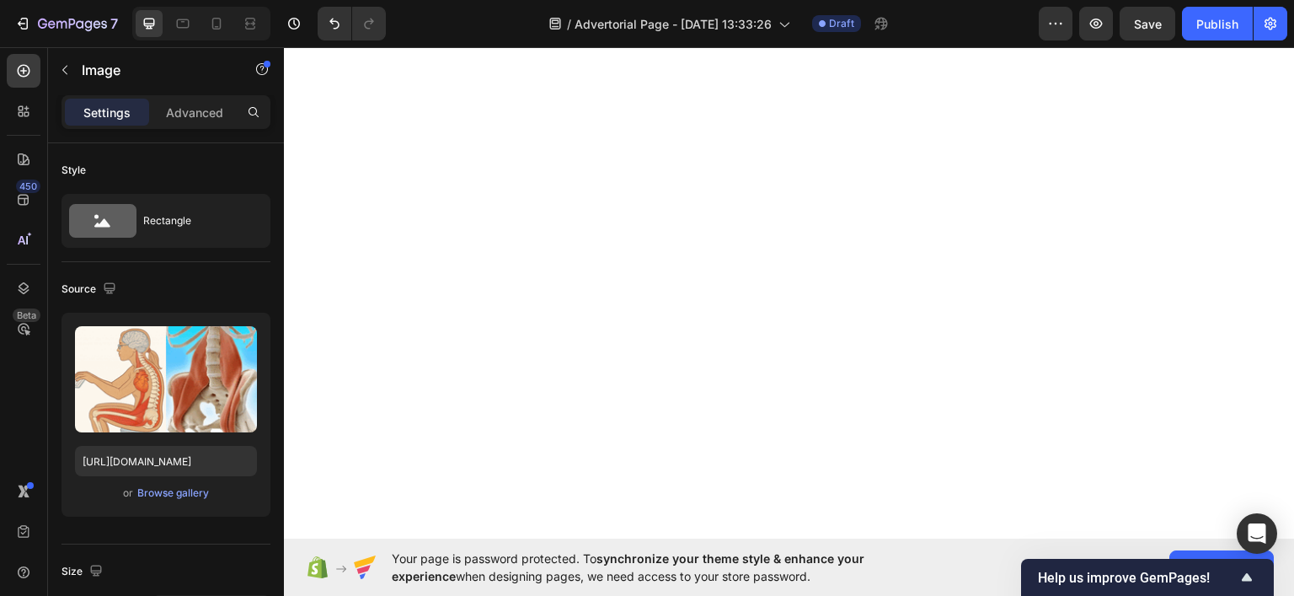 The image size is (1294, 596). Describe the element at coordinates (351, 24) in the screenshot. I see `div: Undo/Redo` at that location.